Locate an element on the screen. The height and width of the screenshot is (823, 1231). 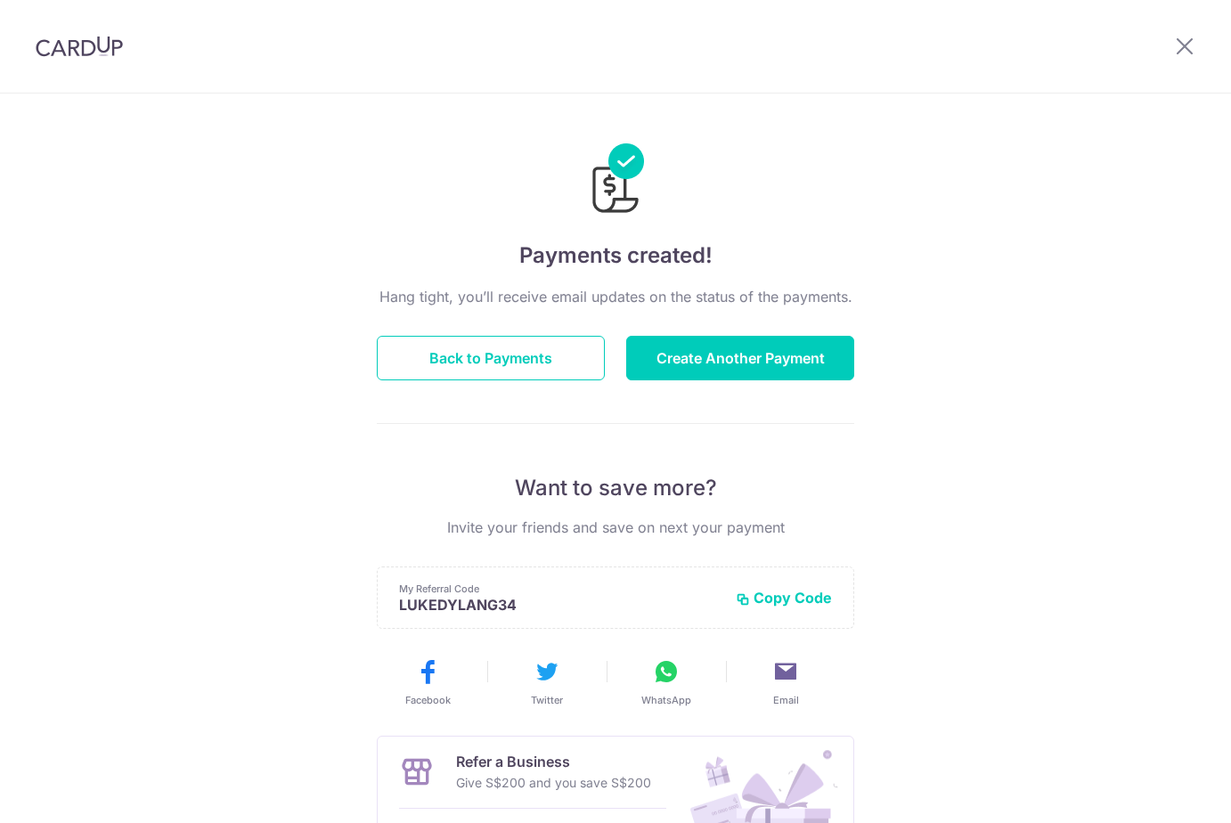
button: WhatsApp is located at coordinates (666, 682).